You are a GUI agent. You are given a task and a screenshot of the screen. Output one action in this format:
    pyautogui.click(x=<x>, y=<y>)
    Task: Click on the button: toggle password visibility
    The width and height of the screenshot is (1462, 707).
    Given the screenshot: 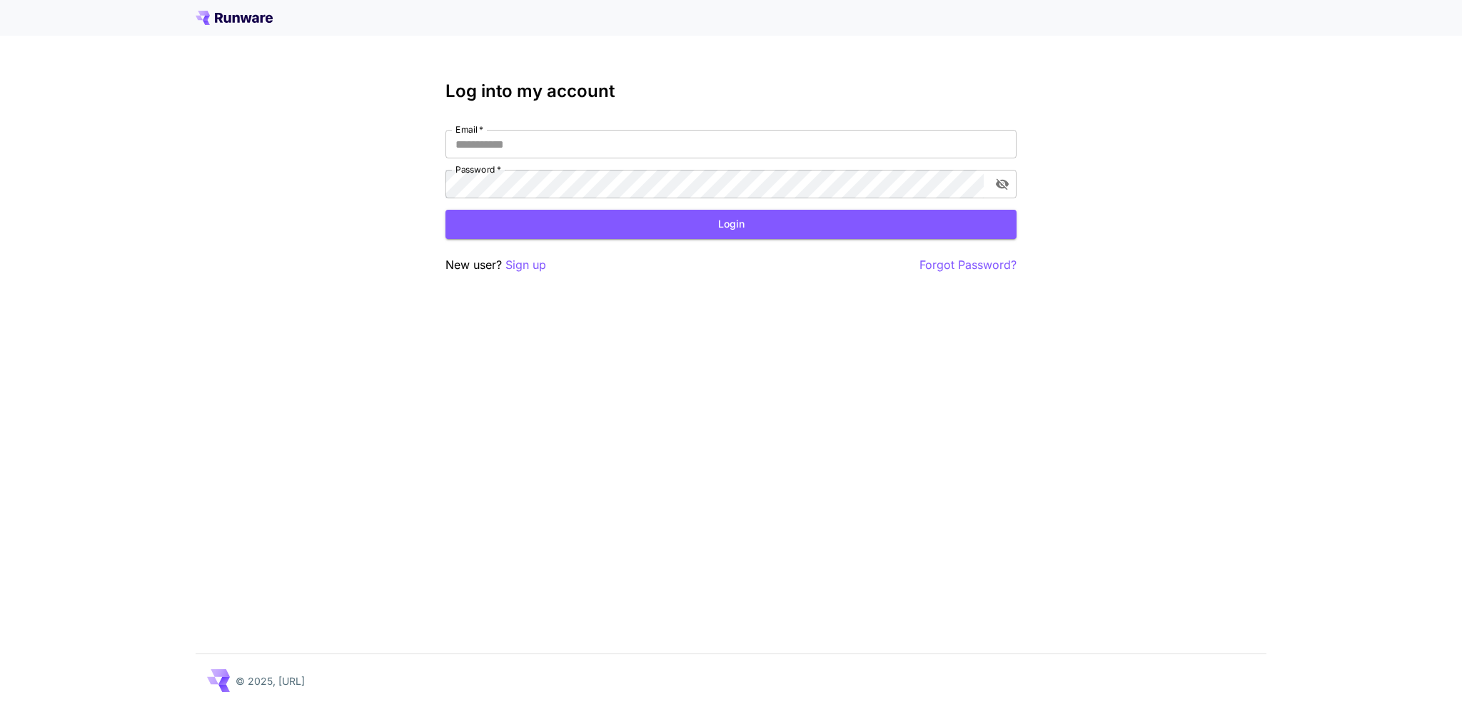 What is the action you would take?
    pyautogui.click(x=1002, y=184)
    